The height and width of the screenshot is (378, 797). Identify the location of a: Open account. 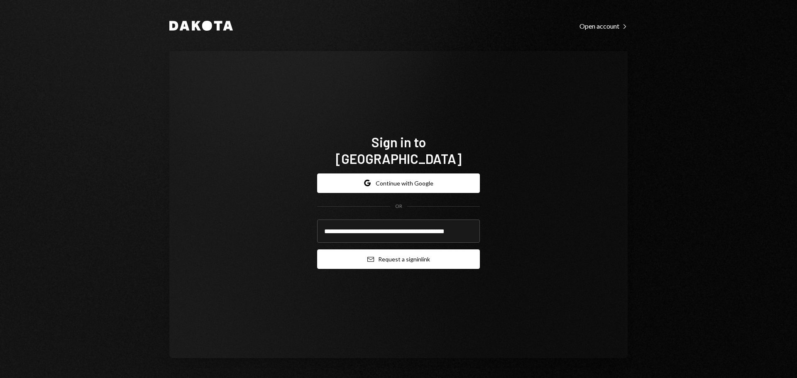
(603, 26).